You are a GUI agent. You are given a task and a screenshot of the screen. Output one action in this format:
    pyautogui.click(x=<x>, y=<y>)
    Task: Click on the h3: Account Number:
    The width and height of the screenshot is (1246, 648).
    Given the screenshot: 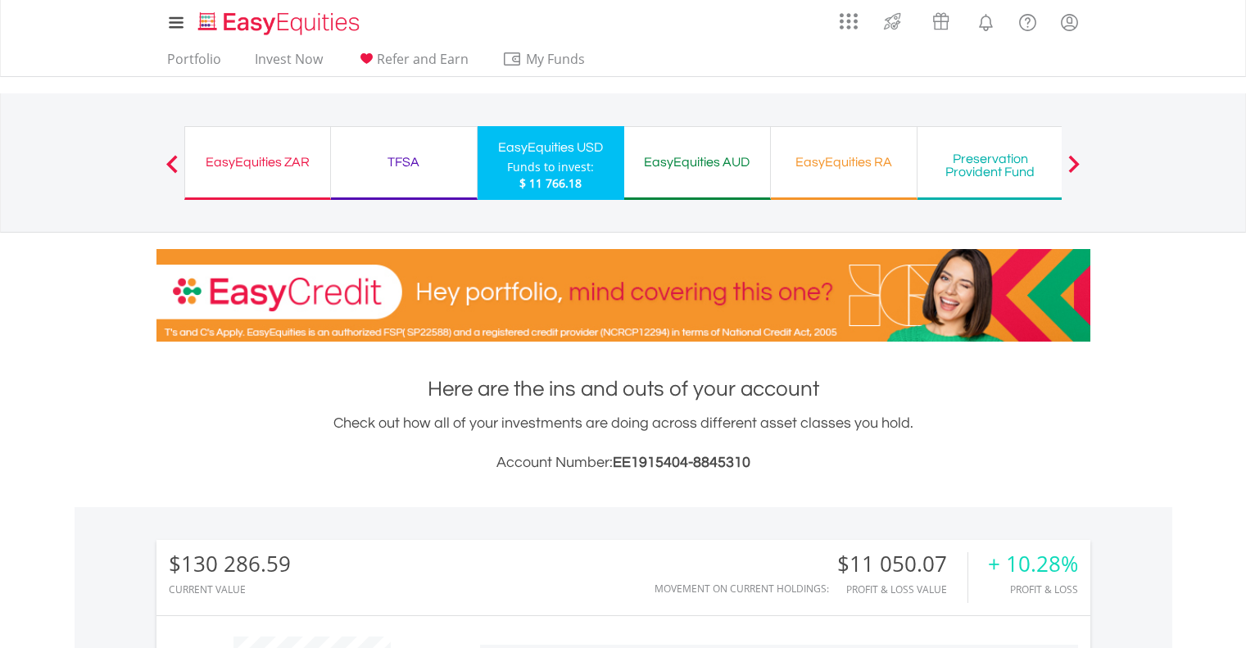 What is the action you would take?
    pyautogui.click(x=623, y=463)
    